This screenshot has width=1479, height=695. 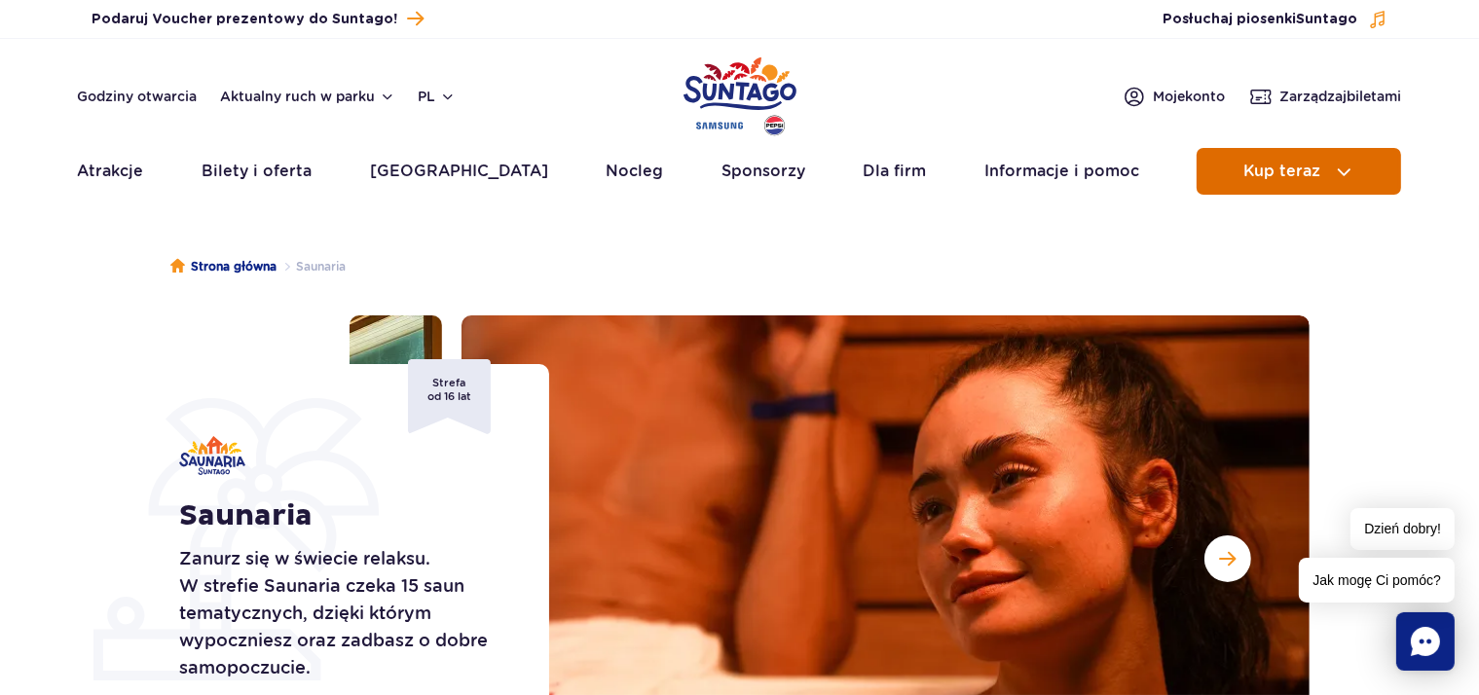 What do you see at coordinates (449, 396) in the screenshot?
I see `div: Strefa od 16 lat` at bounding box center [449, 396].